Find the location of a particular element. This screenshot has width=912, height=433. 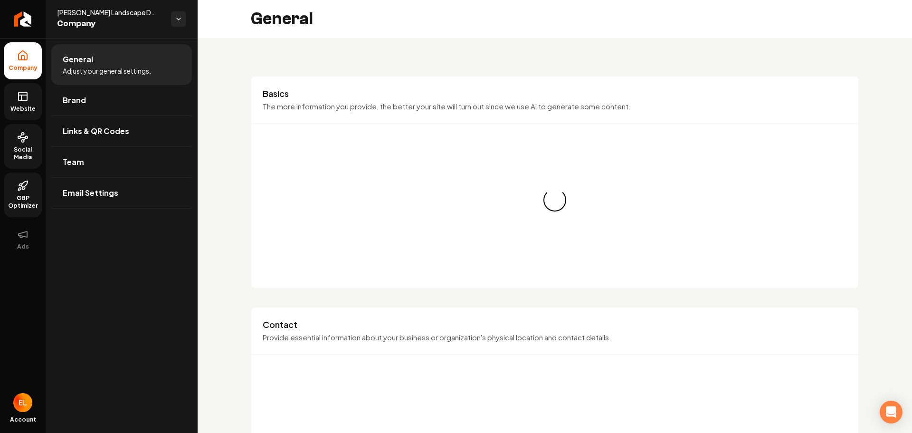

button: Open user button is located at coordinates (23, 402).